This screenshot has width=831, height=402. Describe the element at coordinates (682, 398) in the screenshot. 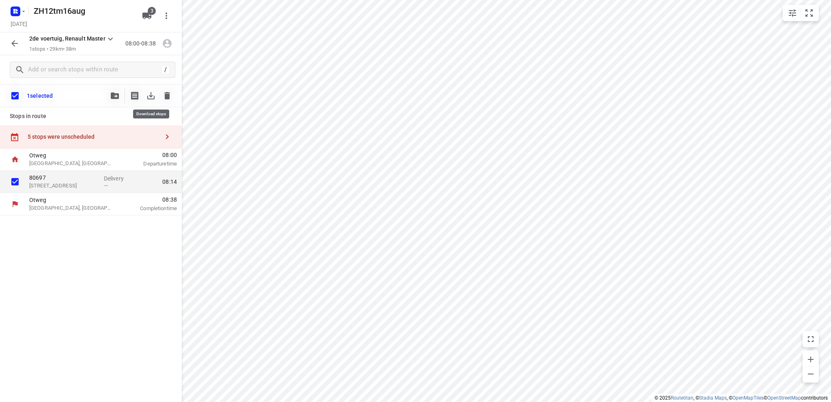

I see `a: Routetitan` at that location.